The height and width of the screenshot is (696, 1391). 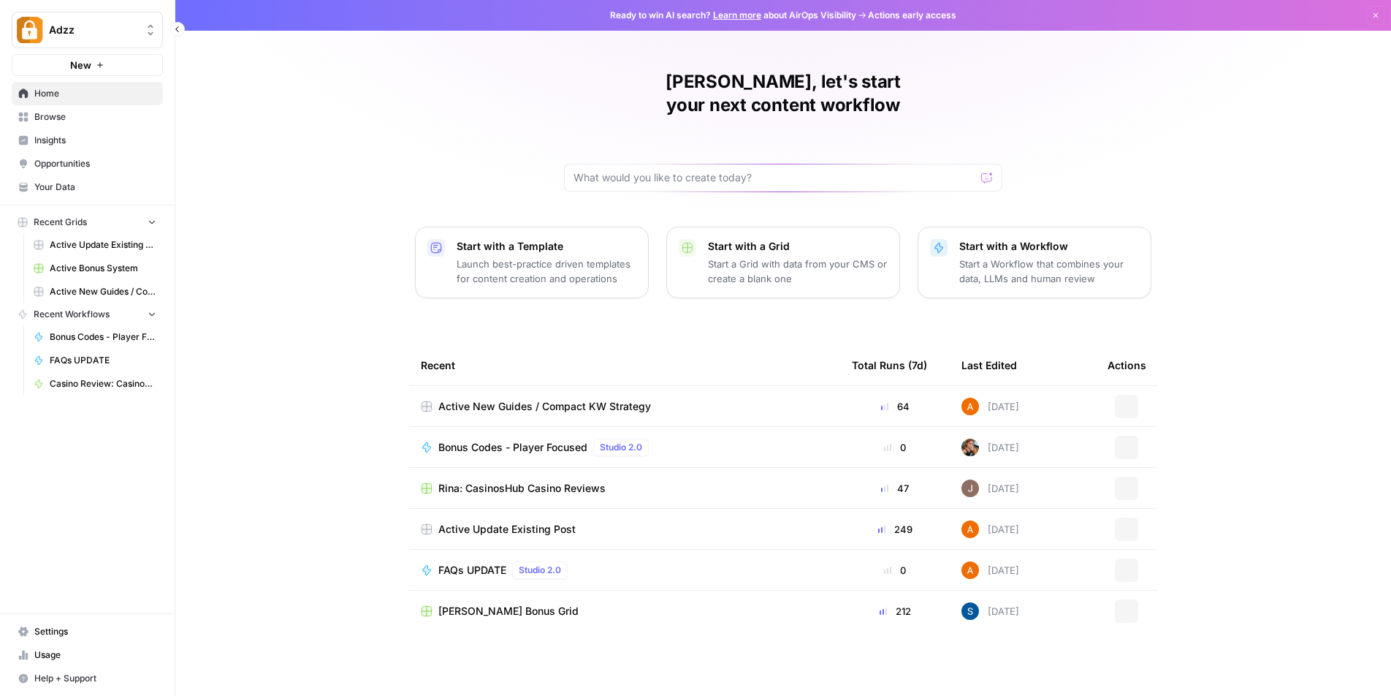 I want to click on a: Opportunities, so click(x=87, y=164).